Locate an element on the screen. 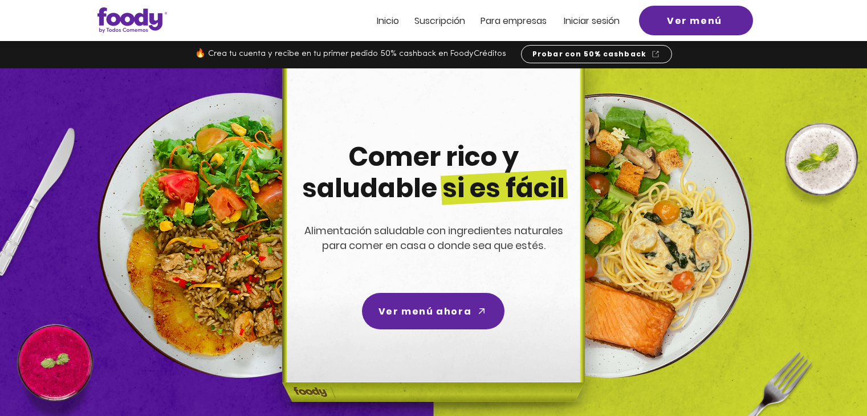 The image size is (867, 416). img: left-dish-compress.png is located at coordinates (240, 235).